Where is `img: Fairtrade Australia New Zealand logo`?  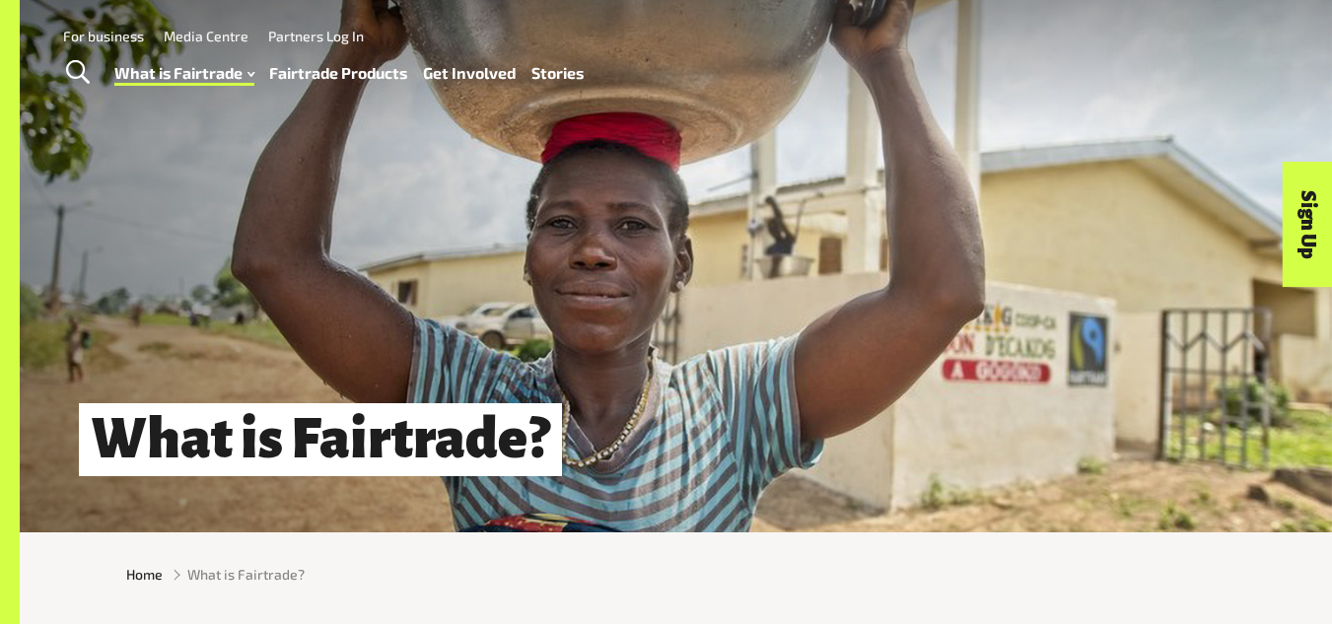 img: Fairtrade Australia New Zealand logo is located at coordinates (1239, 66).